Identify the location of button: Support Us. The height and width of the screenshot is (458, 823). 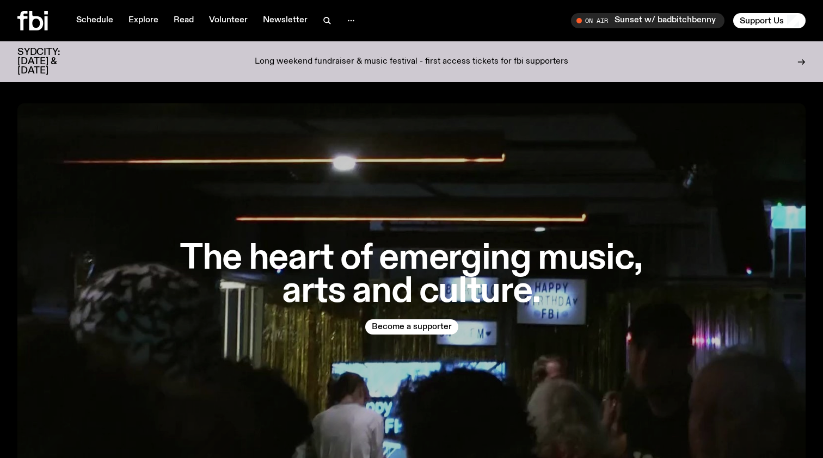
(769, 21).